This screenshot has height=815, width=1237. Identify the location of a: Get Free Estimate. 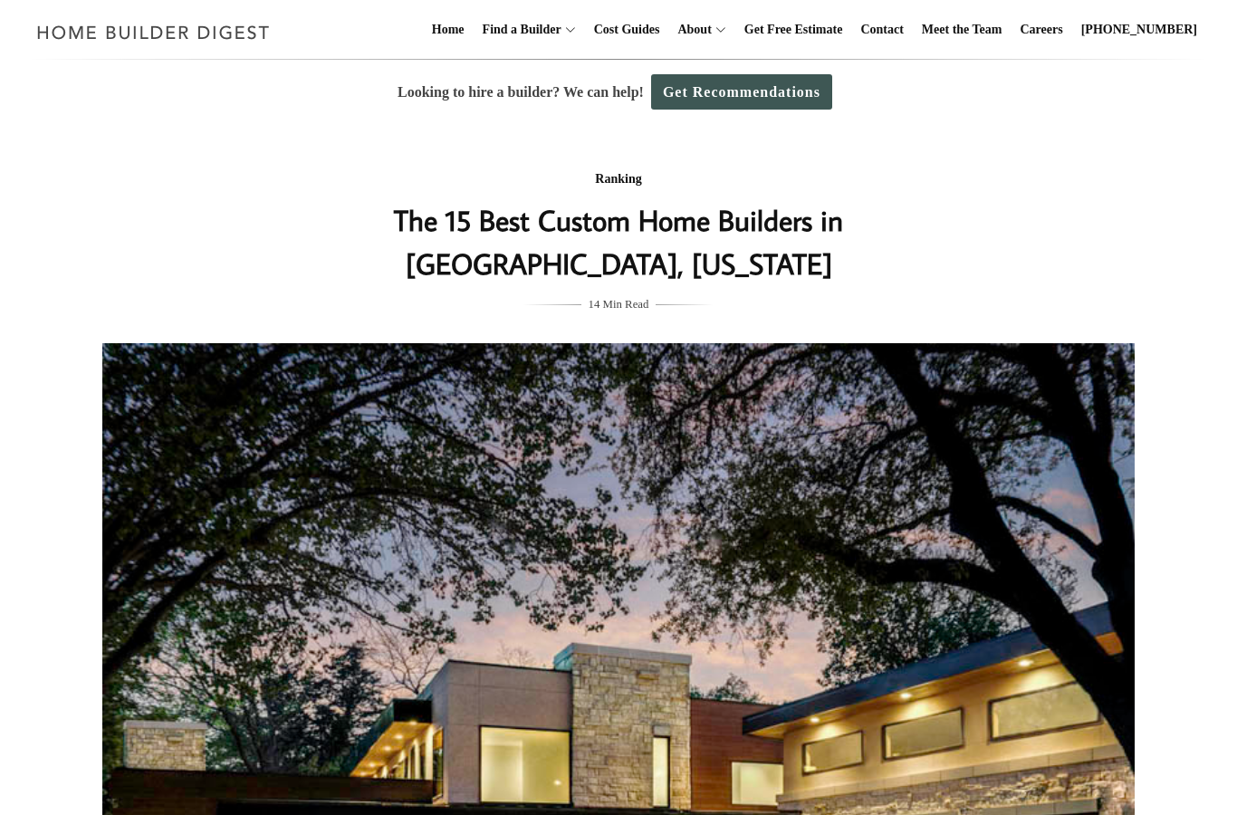
(794, 30).